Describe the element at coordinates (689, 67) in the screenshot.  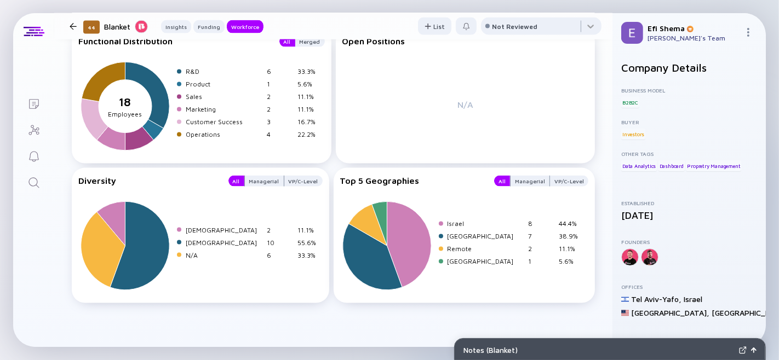
I see `h2: Company Details` at that location.